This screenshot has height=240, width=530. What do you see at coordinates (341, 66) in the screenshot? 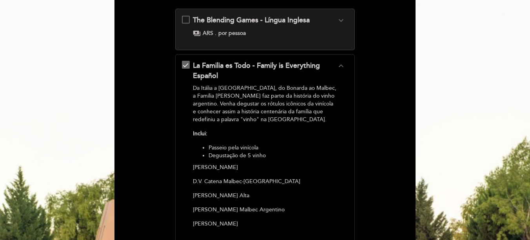
I see `button: expand_less` at bounding box center [341, 66].